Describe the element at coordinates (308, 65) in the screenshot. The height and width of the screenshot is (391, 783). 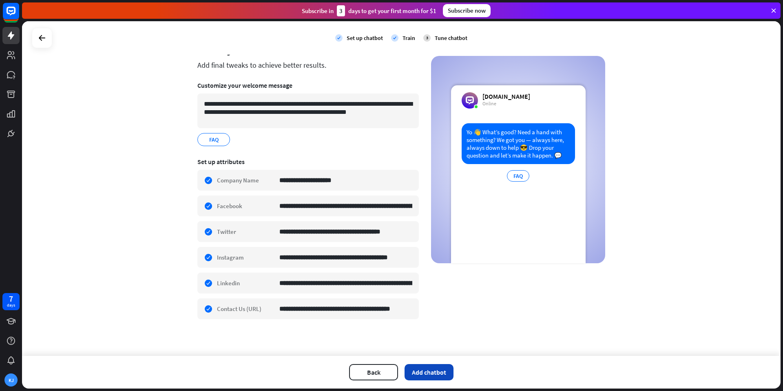
I see `div: Add final tweaks to achieve better results.` at that location.